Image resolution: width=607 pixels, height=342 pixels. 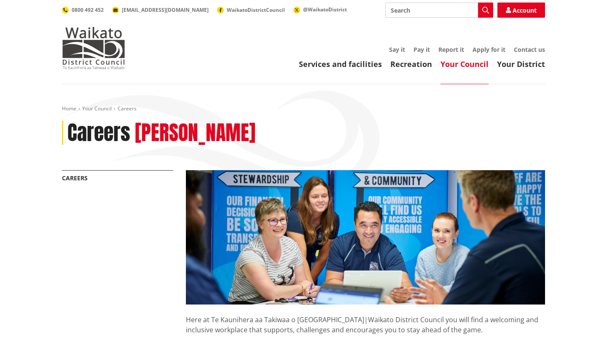 What do you see at coordinates (127, 108) in the screenshot?
I see `span: Careers` at bounding box center [127, 108].